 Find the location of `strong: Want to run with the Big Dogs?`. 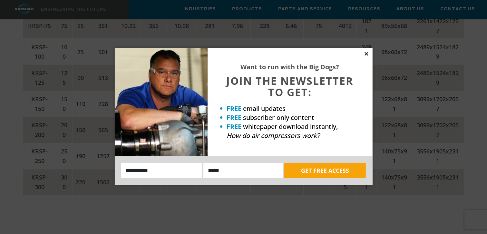

strong: Want to run with the Big Dogs? is located at coordinates (290, 67).